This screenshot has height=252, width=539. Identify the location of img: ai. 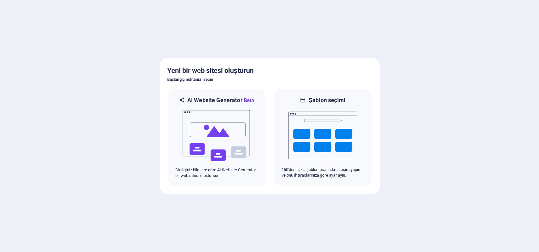
(217, 136).